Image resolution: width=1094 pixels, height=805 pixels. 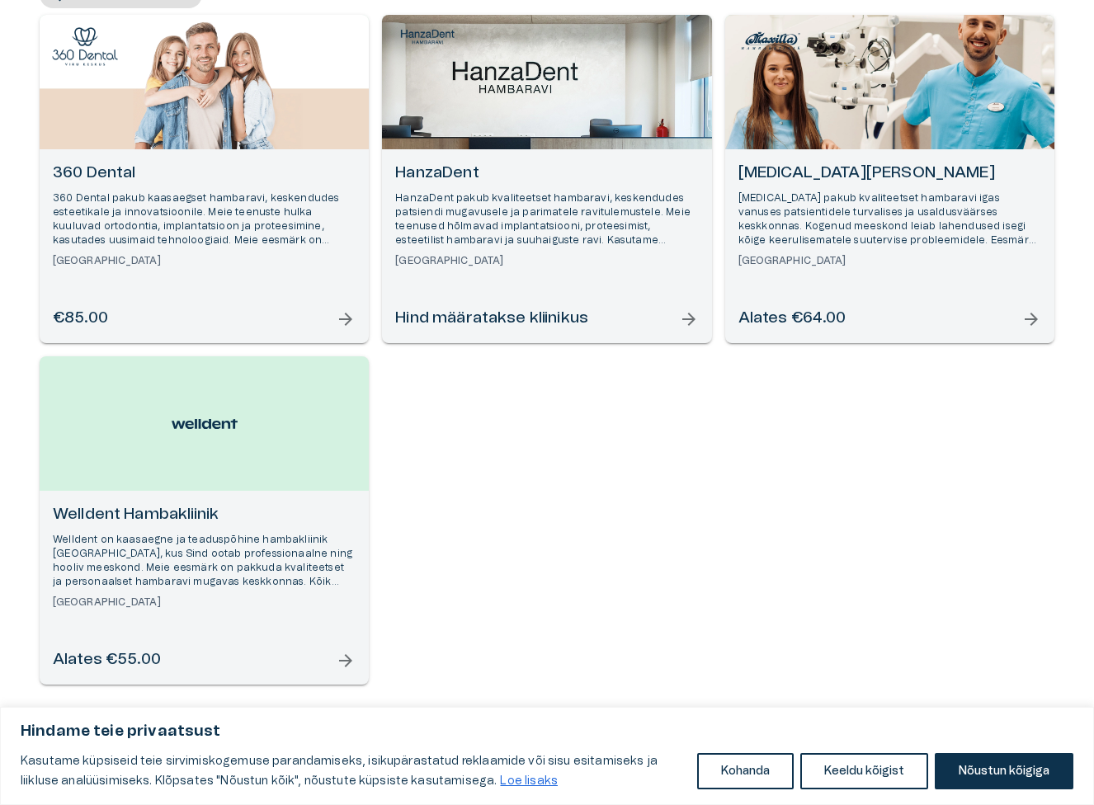 What do you see at coordinates (80, 319) in the screenshot?
I see `h6: €85.00` at bounding box center [80, 319].